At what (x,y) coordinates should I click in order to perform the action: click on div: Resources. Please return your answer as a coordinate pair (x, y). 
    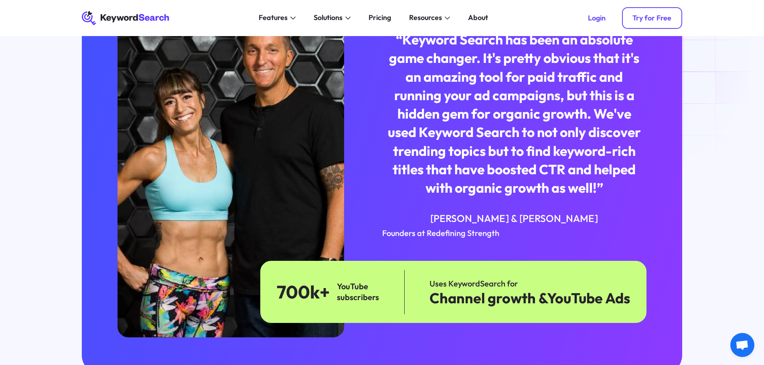
    Looking at the image, I should click on (425, 18).